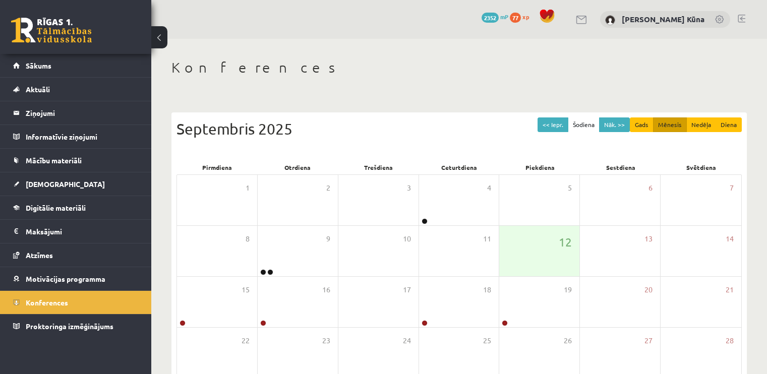  Describe the element at coordinates (621, 167) in the screenshot. I see `div: Sestdiena` at that location.